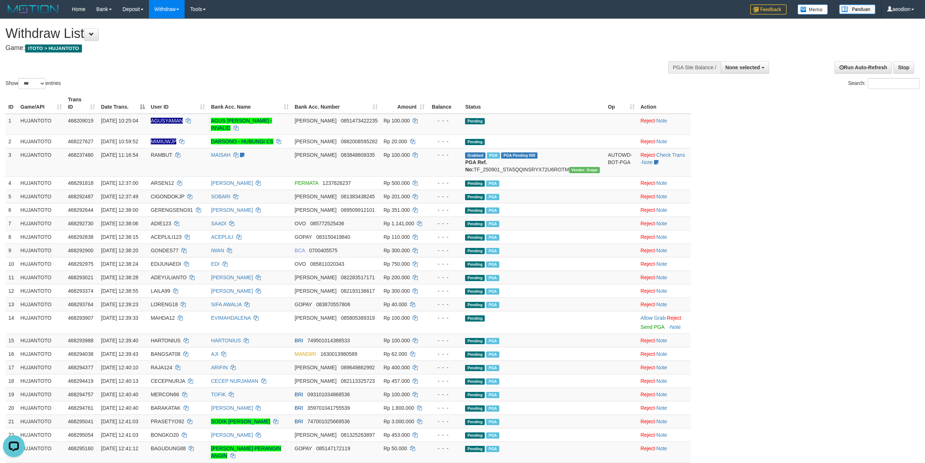 Image resolution: width=925 pixels, height=463 pixels. I want to click on td: 5, so click(11, 196).